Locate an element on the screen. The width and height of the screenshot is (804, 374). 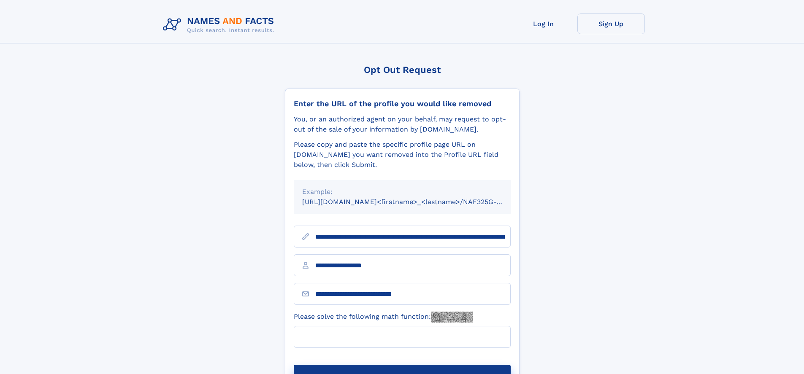
div: Opt Out Request is located at coordinates (402, 70).